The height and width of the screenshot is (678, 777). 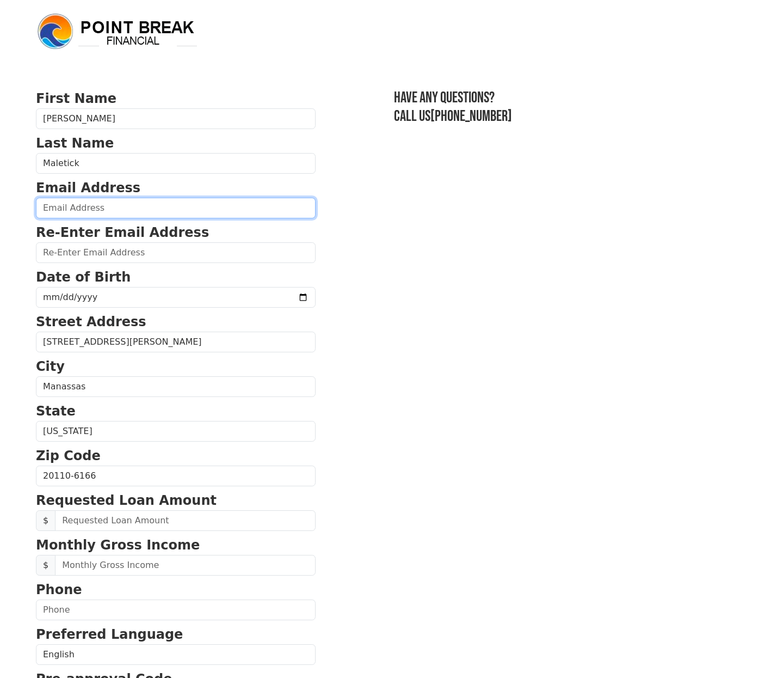 I want to click on img: logo.png, so click(x=118, y=32).